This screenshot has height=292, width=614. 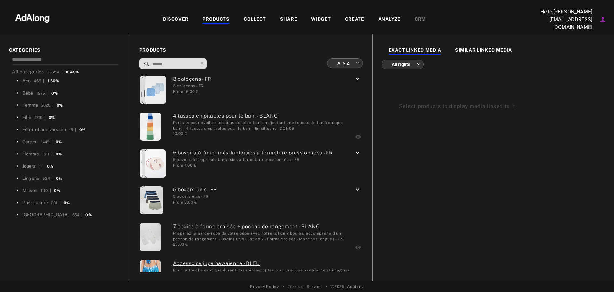 What do you see at coordinates (321, 20) in the screenshot?
I see `div: WIDGET` at bounding box center [321, 20].